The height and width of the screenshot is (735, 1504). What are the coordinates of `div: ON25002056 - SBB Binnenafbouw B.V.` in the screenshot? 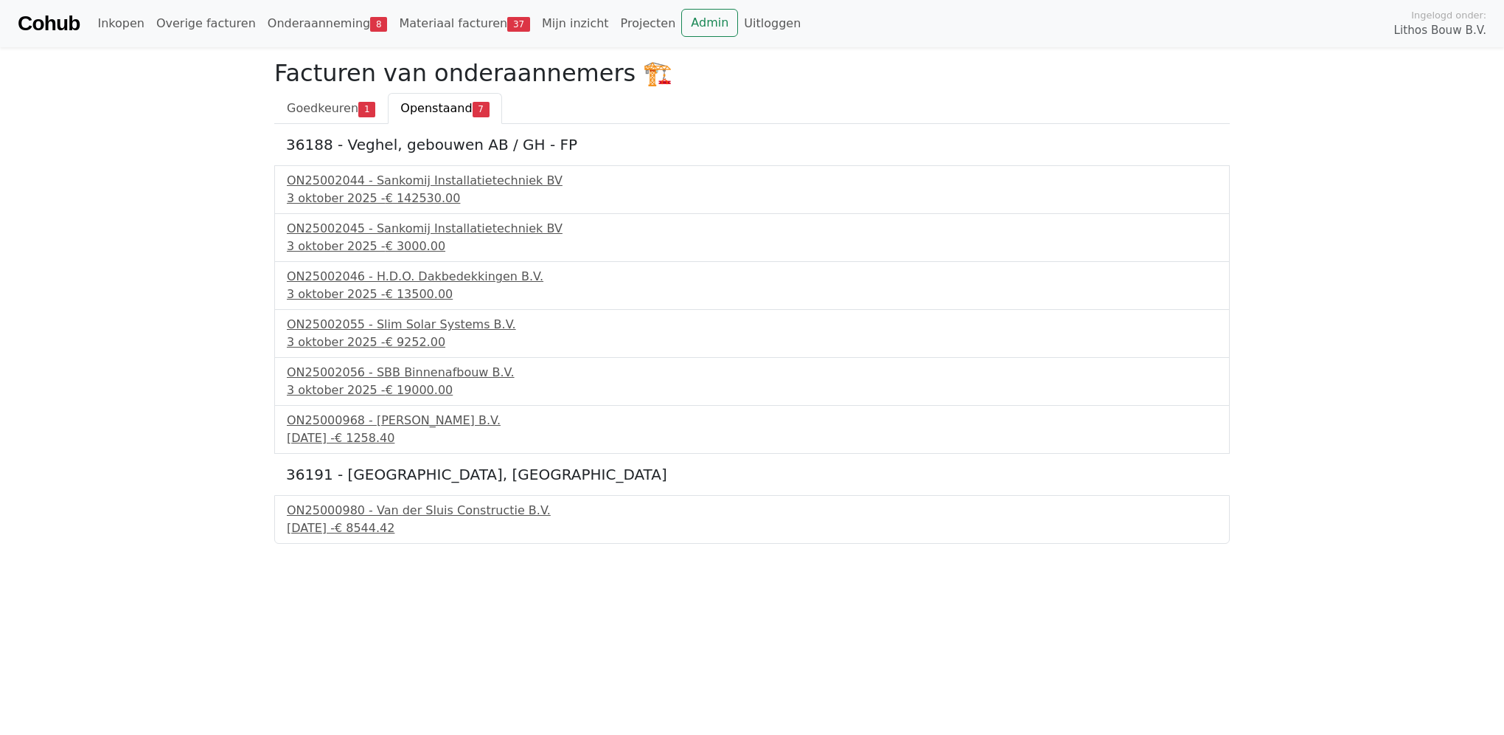 It's located at (752, 372).